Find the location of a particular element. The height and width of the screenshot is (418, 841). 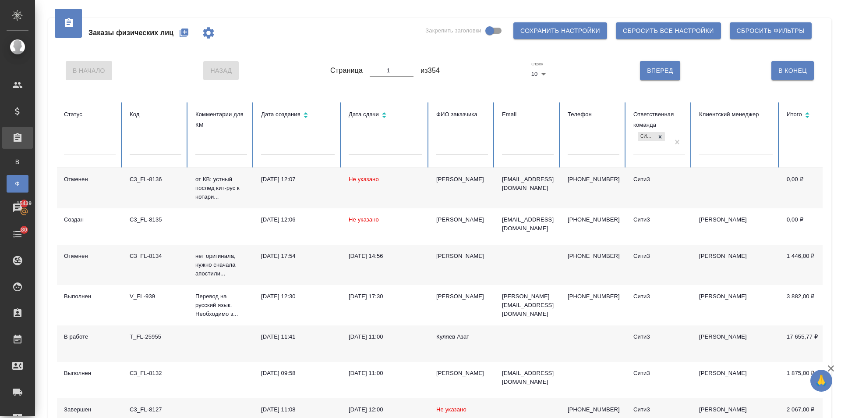

div: Телефон is located at coordinates (594, 114).